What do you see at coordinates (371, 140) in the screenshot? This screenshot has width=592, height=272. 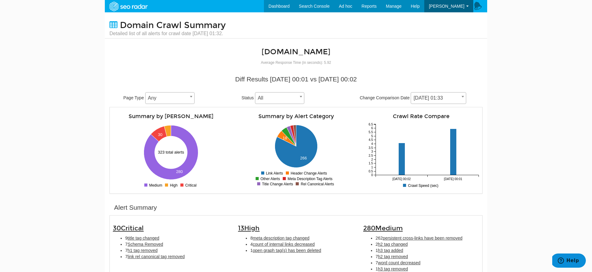 I see `tspan: 4.5` at bounding box center [371, 140].